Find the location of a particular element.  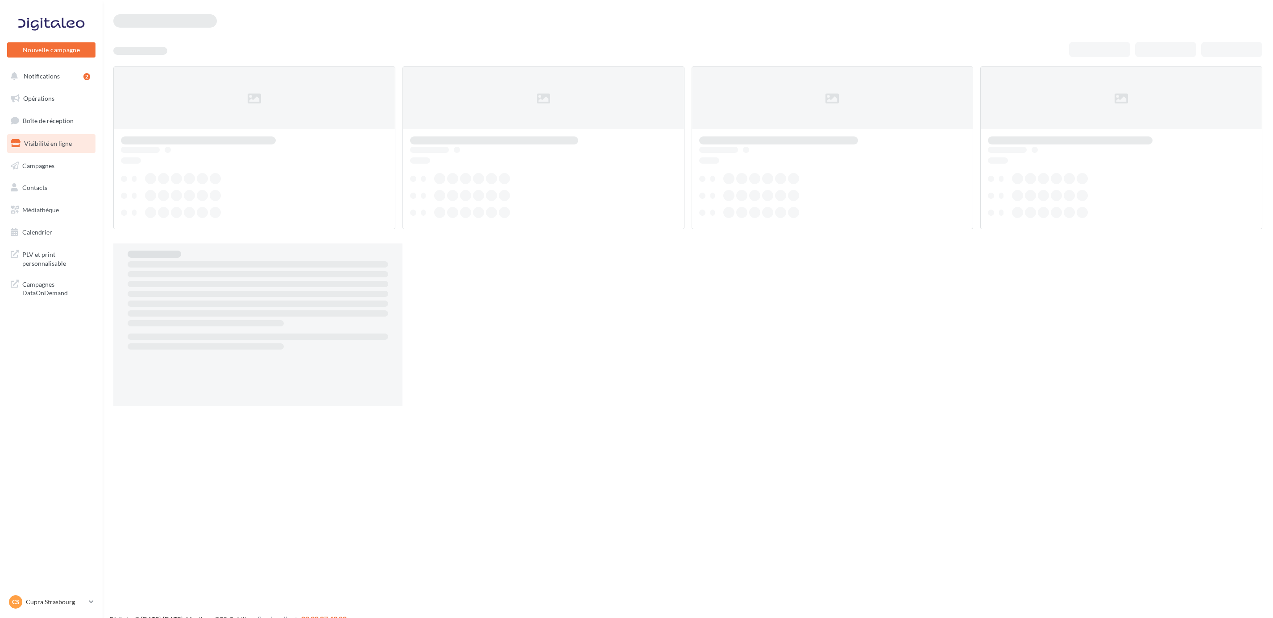

span: Notifications is located at coordinates (41, 76).